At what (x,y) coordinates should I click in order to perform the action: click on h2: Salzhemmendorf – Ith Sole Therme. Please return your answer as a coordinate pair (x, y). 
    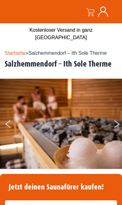
    Looking at the image, I should click on (63, 64).